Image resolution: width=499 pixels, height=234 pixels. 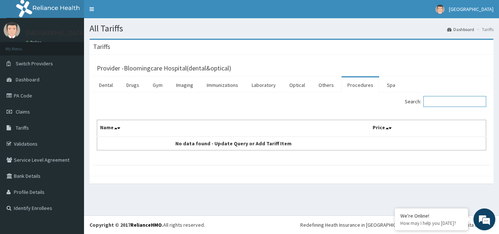 What do you see at coordinates (157, 85) in the screenshot?
I see `a: Gym` at bounding box center [157, 85].